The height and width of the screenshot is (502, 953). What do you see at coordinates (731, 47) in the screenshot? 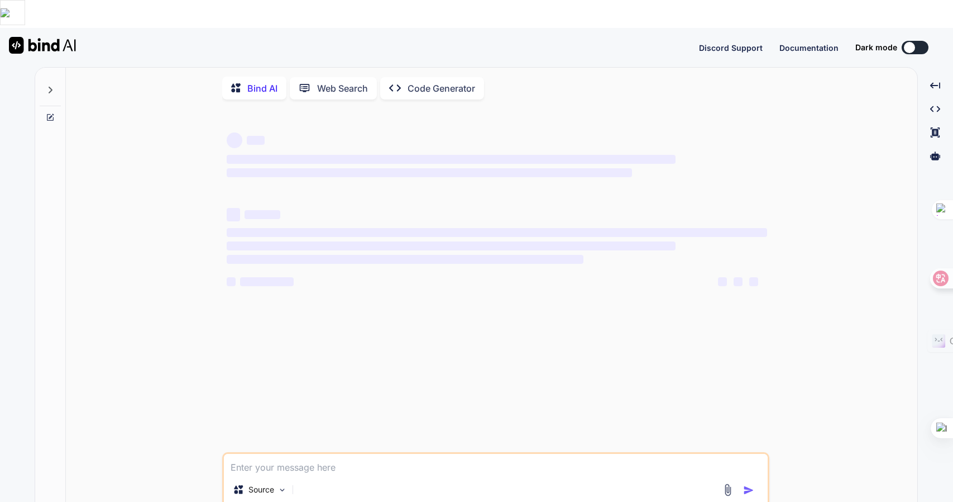
I see `span: Discord Support` at bounding box center [731, 47].